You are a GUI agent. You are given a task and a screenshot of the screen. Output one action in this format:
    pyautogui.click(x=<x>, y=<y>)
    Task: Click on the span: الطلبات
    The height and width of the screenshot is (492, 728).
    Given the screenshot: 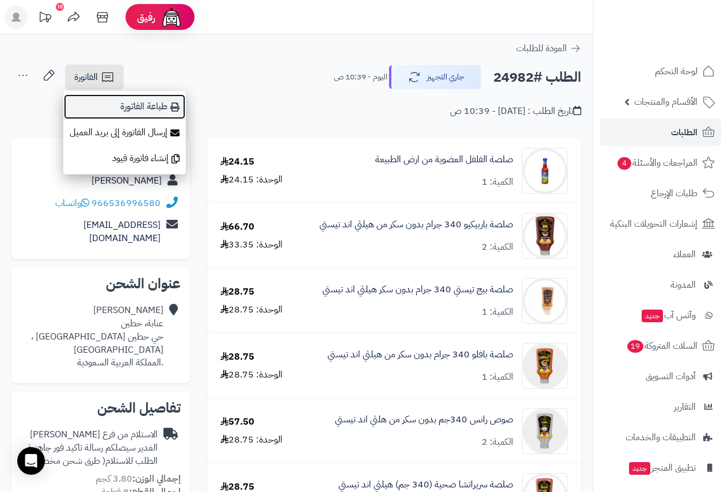 What is the action you would take?
    pyautogui.click(x=685, y=132)
    